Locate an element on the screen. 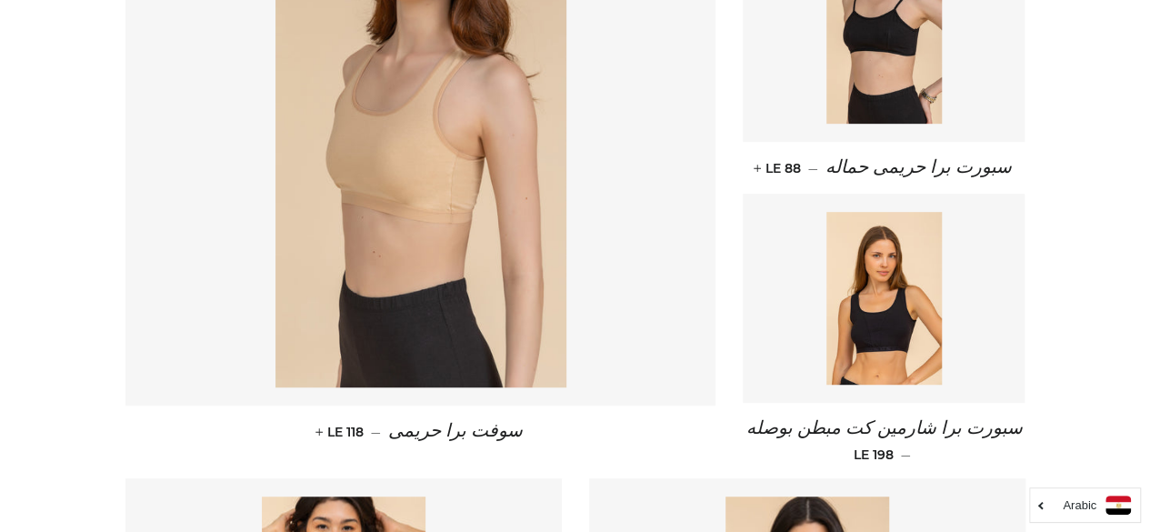  span: LE 118 is located at coordinates (340, 432).